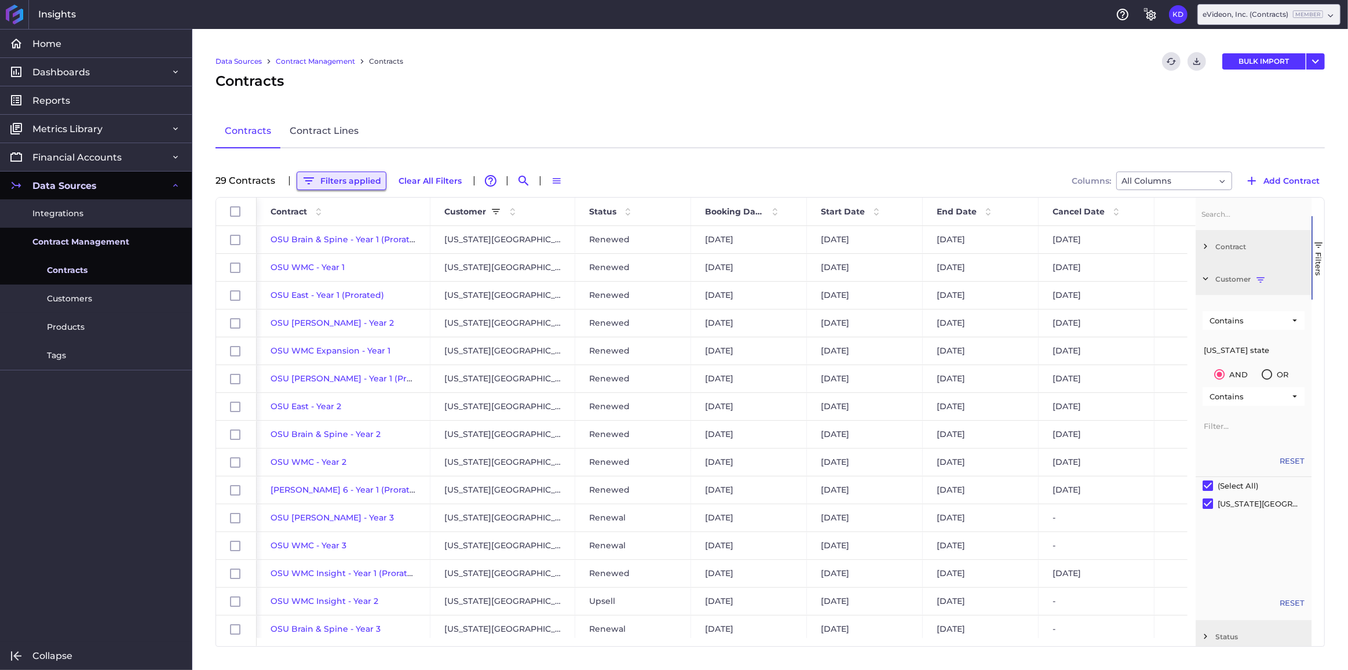  Describe the element at coordinates (1171, 61) in the screenshot. I see `button: Refresh` at that location.